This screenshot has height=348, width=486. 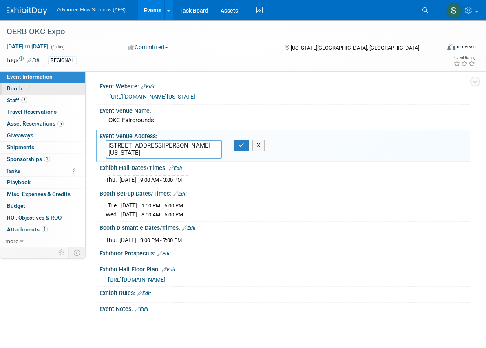 What do you see at coordinates (43, 194) in the screenshot?
I see `a: Misc. Expenses & Credits` at bounding box center [43, 194].